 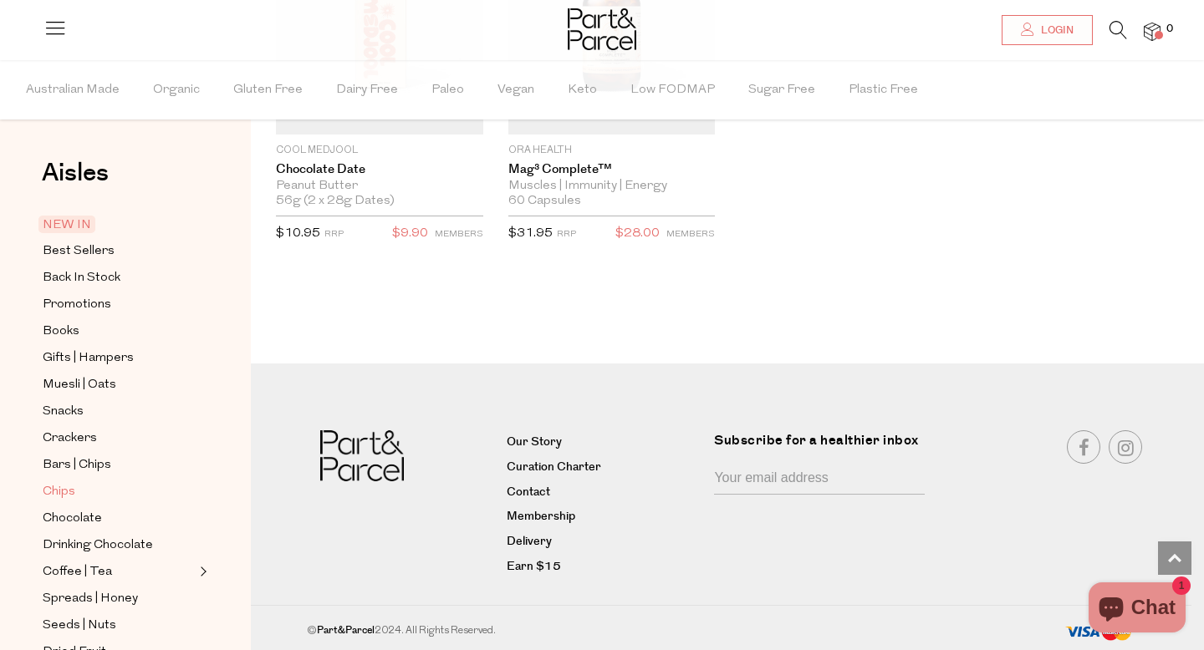 What do you see at coordinates (119, 358) in the screenshot?
I see `a: Gifts | Hampers` at bounding box center [119, 358].